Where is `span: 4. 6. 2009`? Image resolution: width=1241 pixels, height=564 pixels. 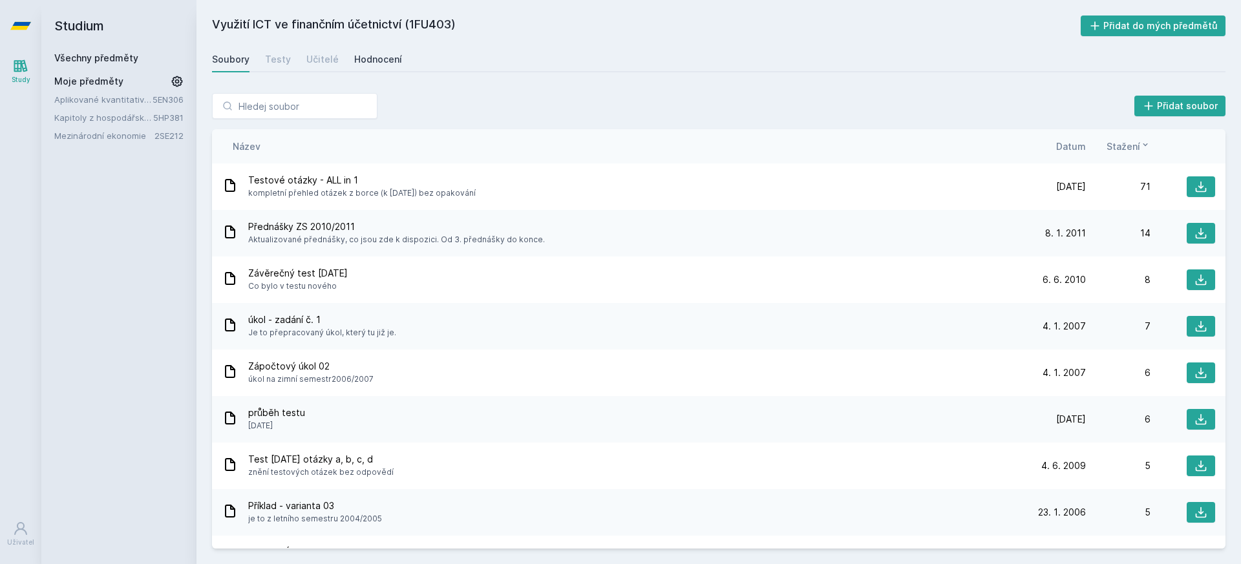
span: 4. 6. 2009 is located at coordinates (1063, 466).